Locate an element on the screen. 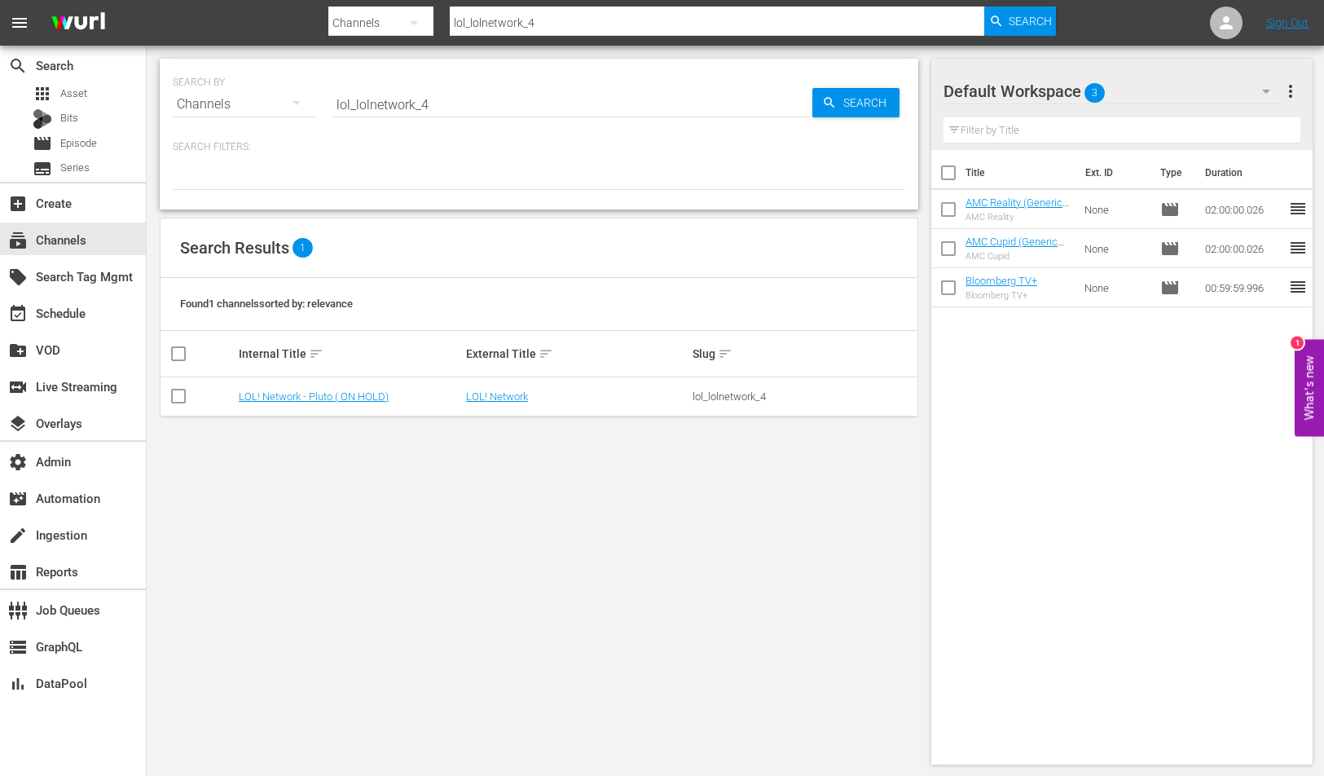 This screenshot has width=1324, height=776. td: 00:59:59.996 is located at coordinates (1243, 288).